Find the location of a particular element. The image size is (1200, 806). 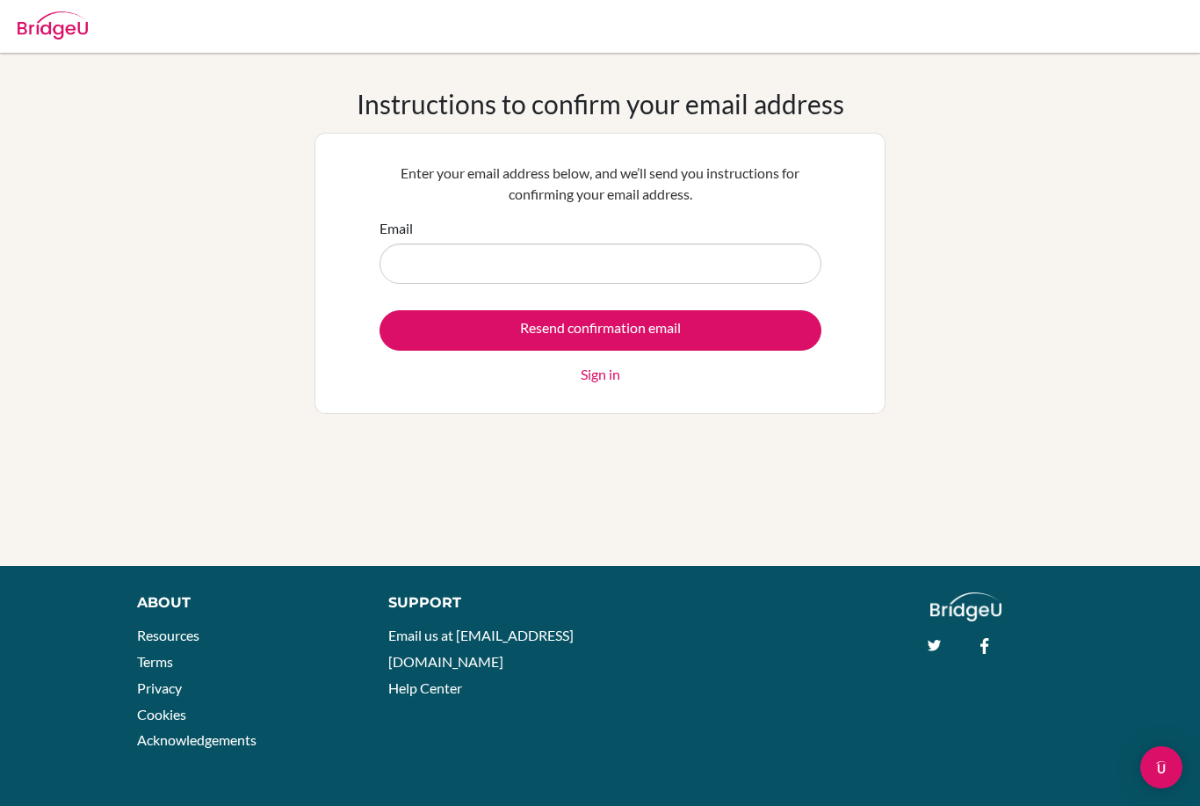

div: Open Intercom Messenger is located at coordinates (1161, 767).